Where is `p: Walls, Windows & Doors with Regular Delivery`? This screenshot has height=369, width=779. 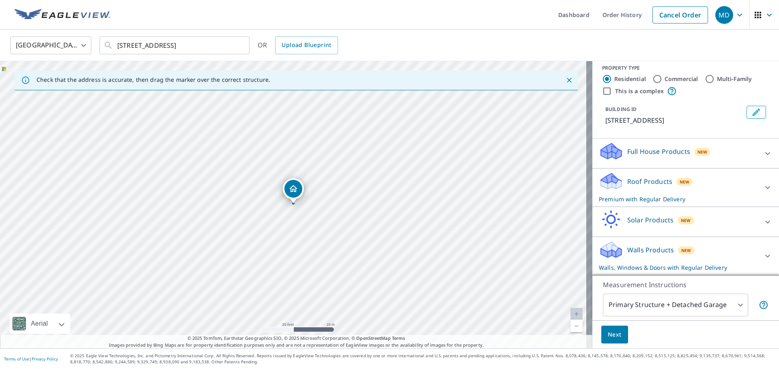 p: Walls, Windows & Doors with Regular Delivery is located at coordinates (678, 268).